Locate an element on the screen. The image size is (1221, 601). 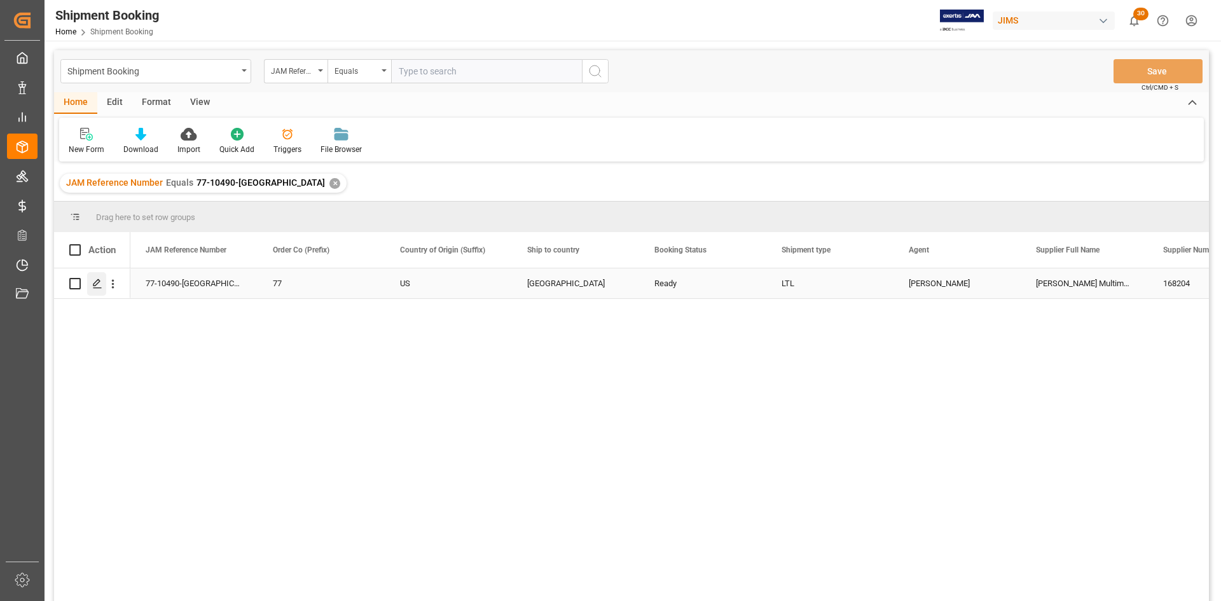
div: Triggers is located at coordinates (287, 149).